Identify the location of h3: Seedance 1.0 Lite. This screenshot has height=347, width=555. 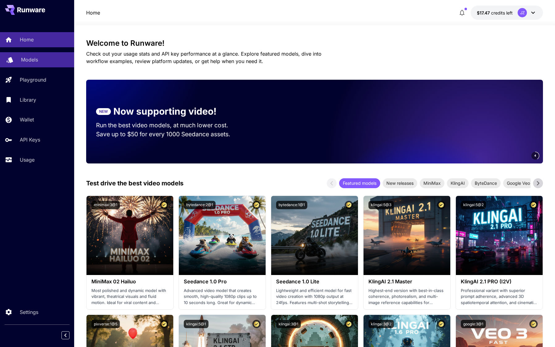
(314, 281).